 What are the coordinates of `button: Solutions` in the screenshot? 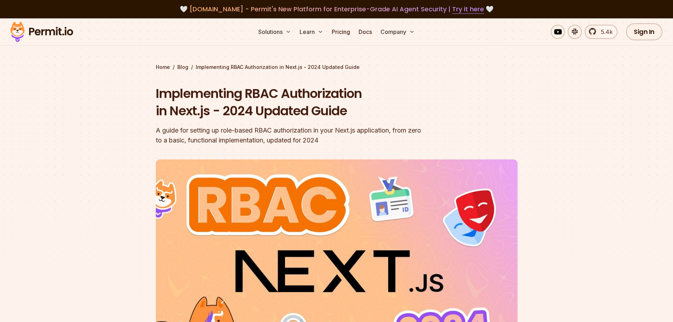 It's located at (274, 32).